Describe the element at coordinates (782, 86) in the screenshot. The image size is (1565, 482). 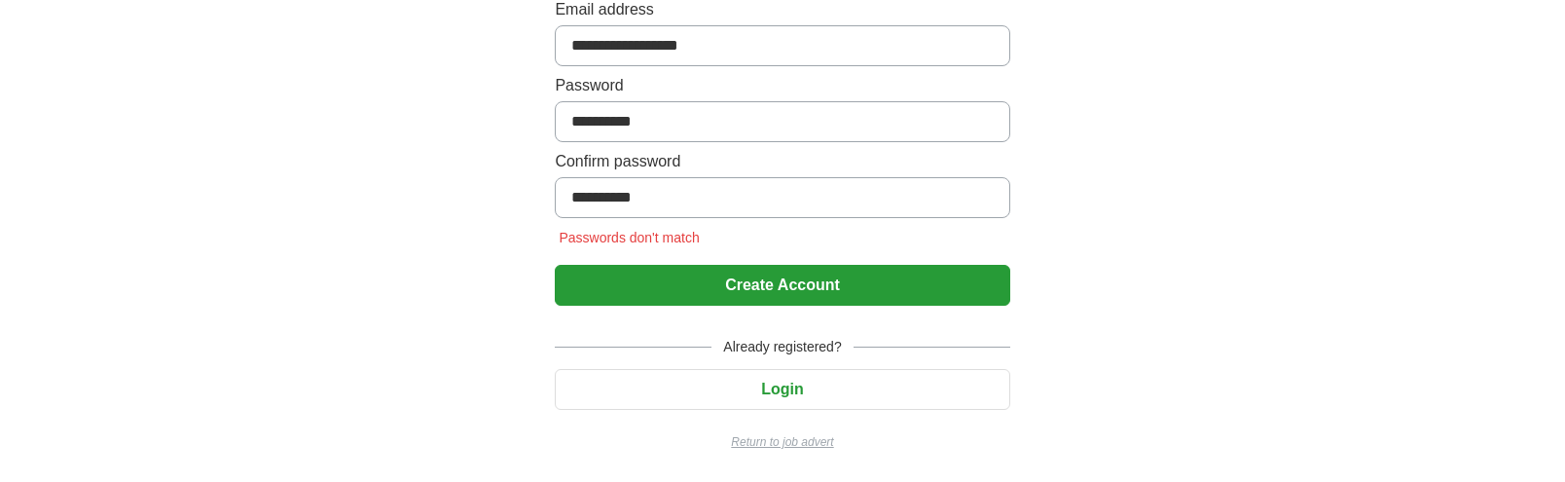
I see `label: Password` at that location.